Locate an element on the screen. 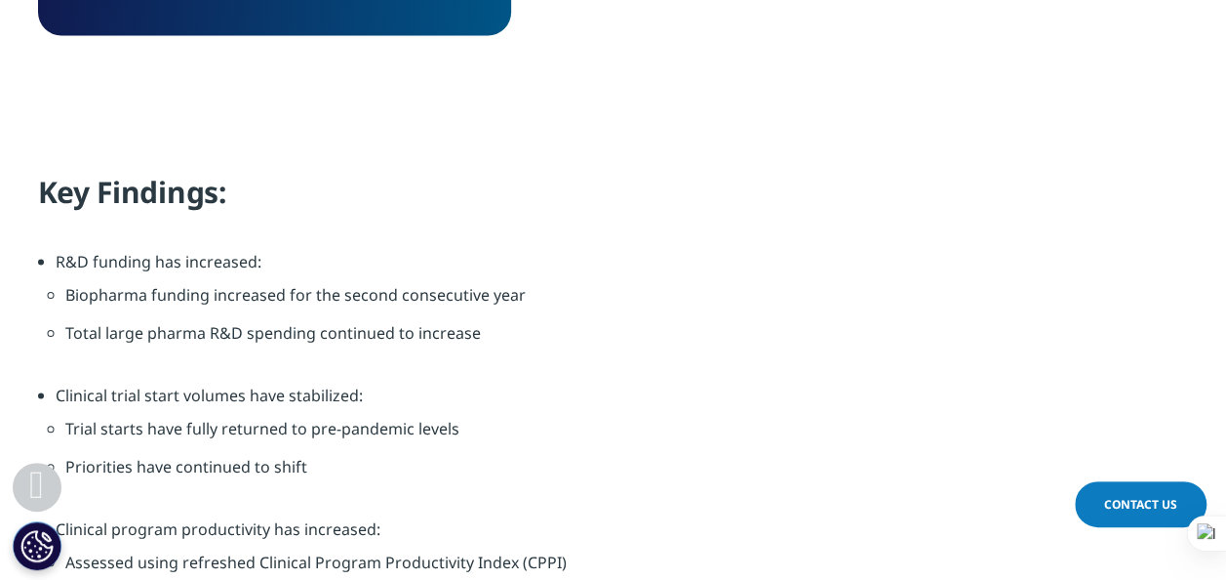 Image resolution: width=1226 pixels, height=580 pixels. h4: Key Findings: is located at coordinates (614, 199).